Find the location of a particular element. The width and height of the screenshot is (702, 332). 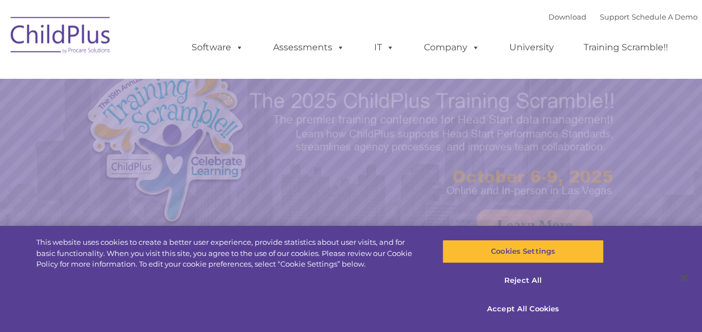

a: IT is located at coordinates (384, 47).